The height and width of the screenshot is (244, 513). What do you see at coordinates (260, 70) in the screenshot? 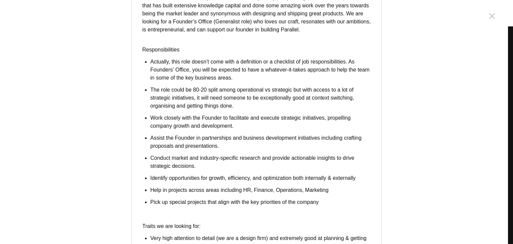
I see `p: Actually, this role doesn’t come with a definition or a checklist of job responsibilities. As Fou...` at bounding box center [260, 70].